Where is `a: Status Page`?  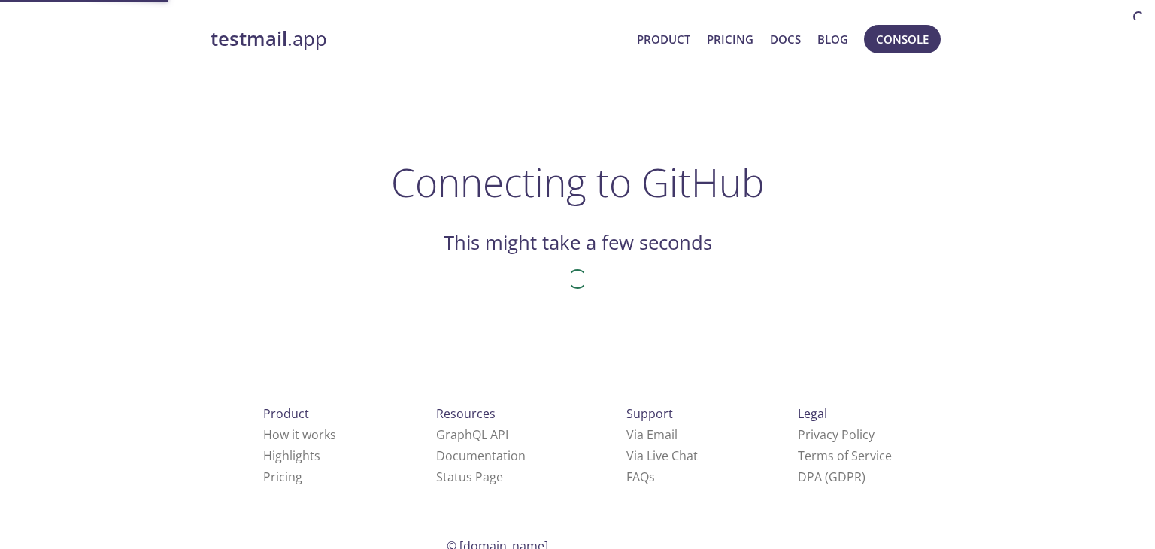
a: Status Page is located at coordinates (469, 477).